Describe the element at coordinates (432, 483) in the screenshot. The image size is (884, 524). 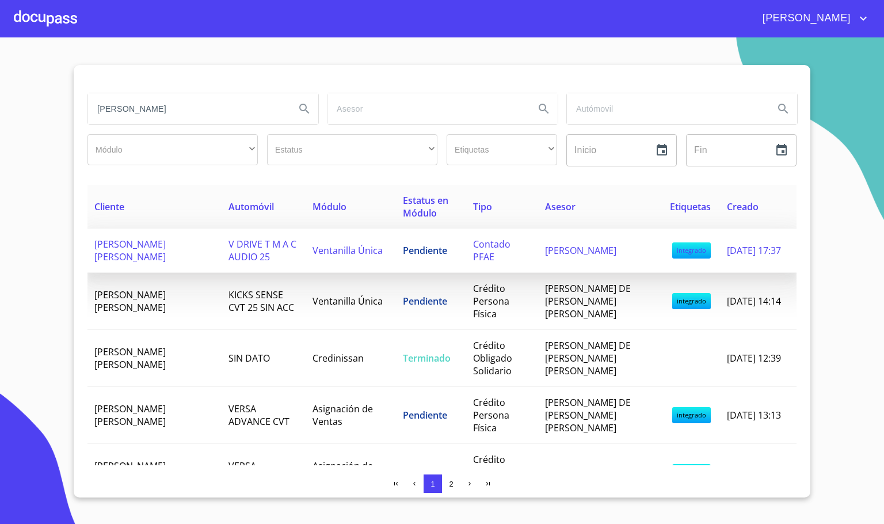
I see `span: 1` at that location.